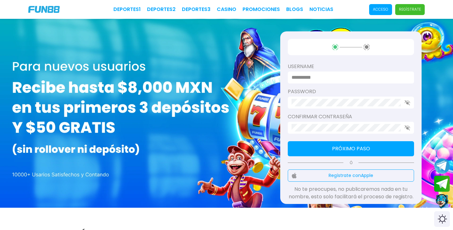 The width and height of the screenshot is (453, 230). What do you see at coordinates (161, 9) in the screenshot?
I see `a: Deportes2` at bounding box center [161, 9].